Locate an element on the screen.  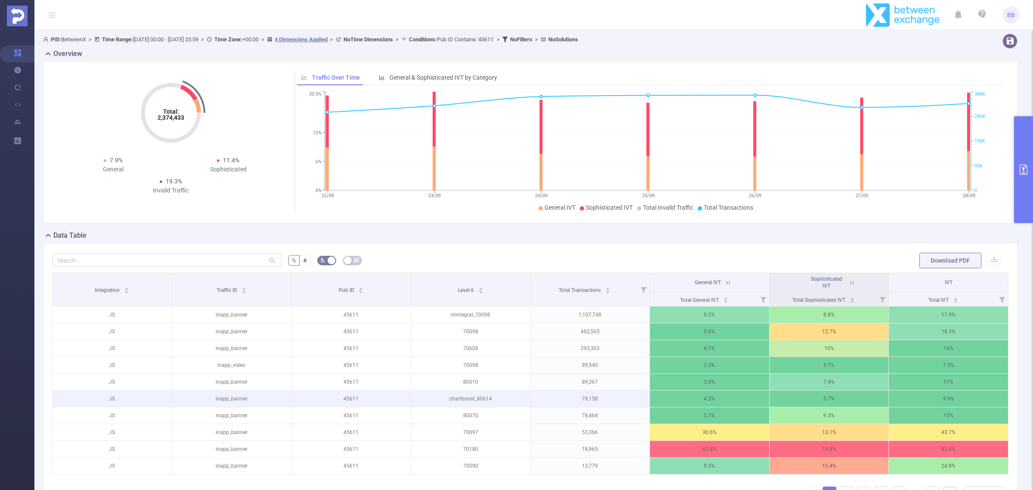
p: 10% is located at coordinates (829, 348).